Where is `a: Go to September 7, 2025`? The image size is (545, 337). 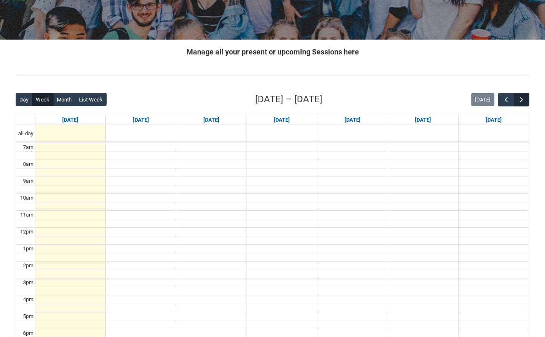
a: Go to September 7, 2025 is located at coordinates (70, 120).